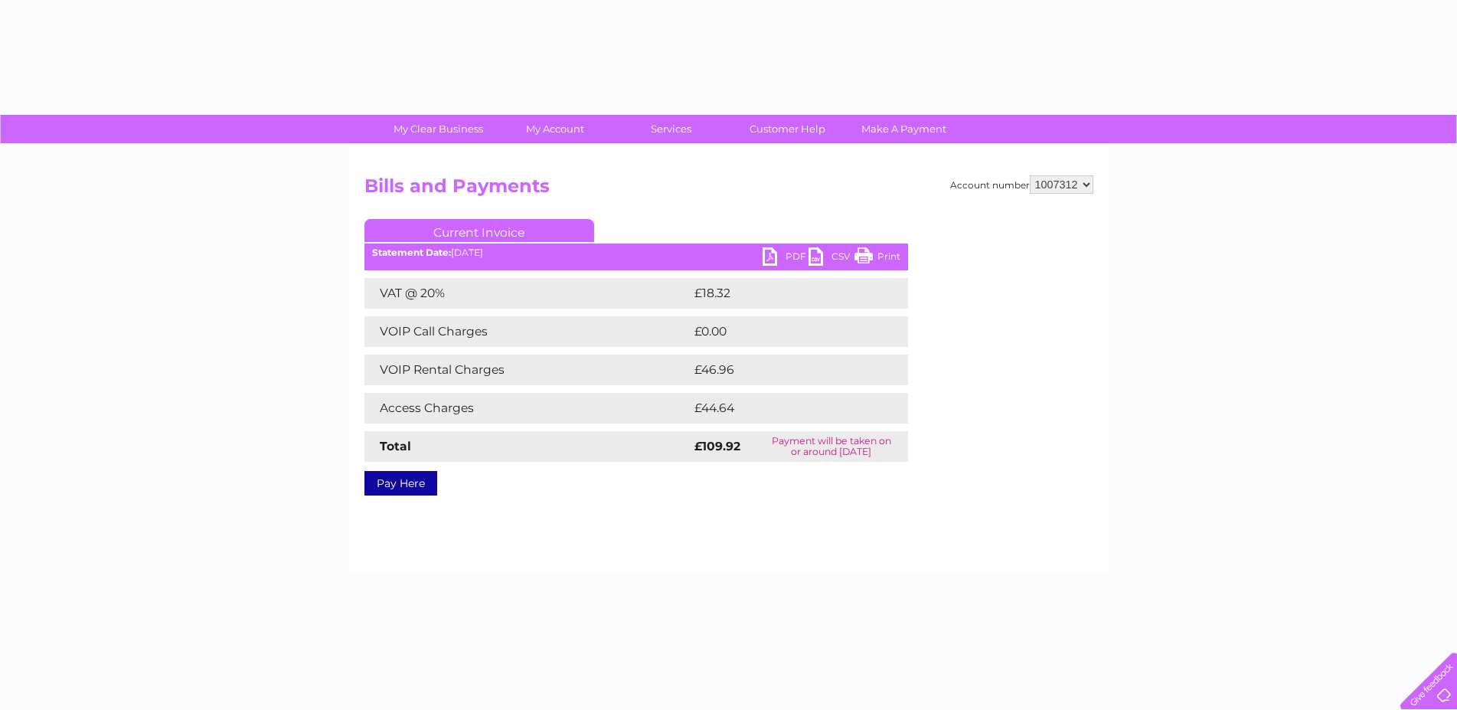 The width and height of the screenshot is (1457, 710). Describe the element at coordinates (479, 231) in the screenshot. I see `a: Current Invoice` at that location.